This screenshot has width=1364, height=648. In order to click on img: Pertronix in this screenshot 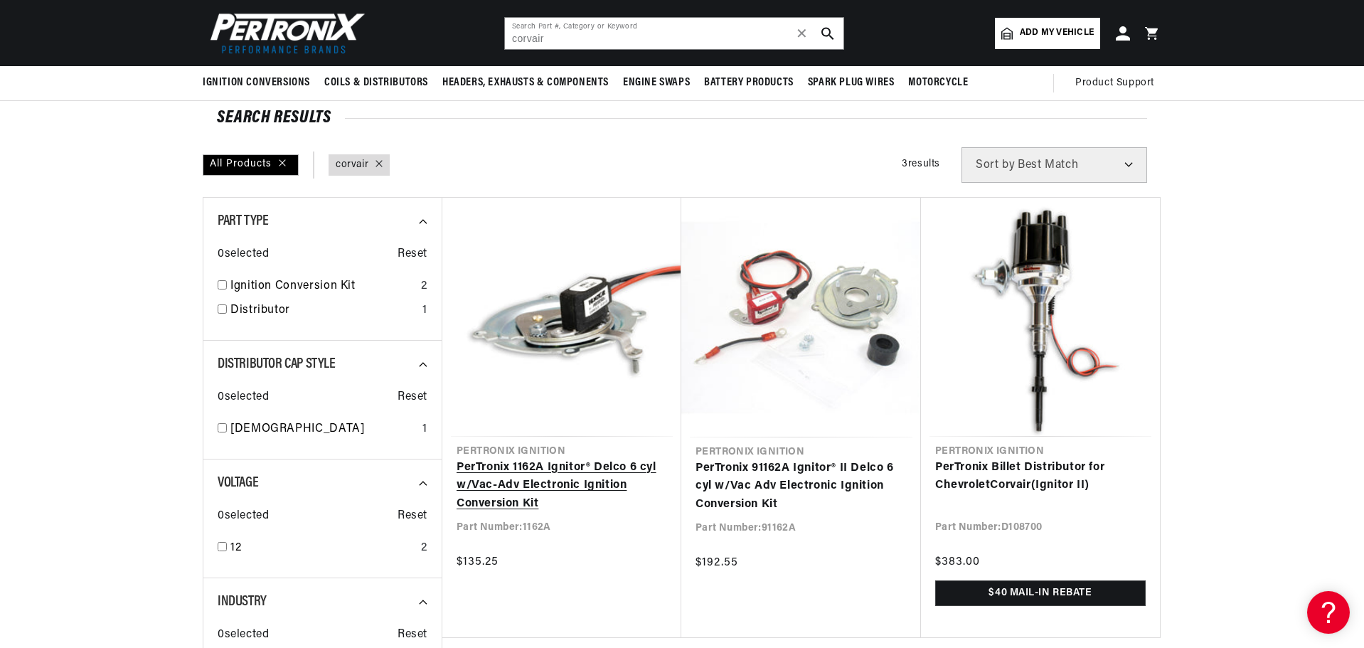, I will do `click(284, 33)`.